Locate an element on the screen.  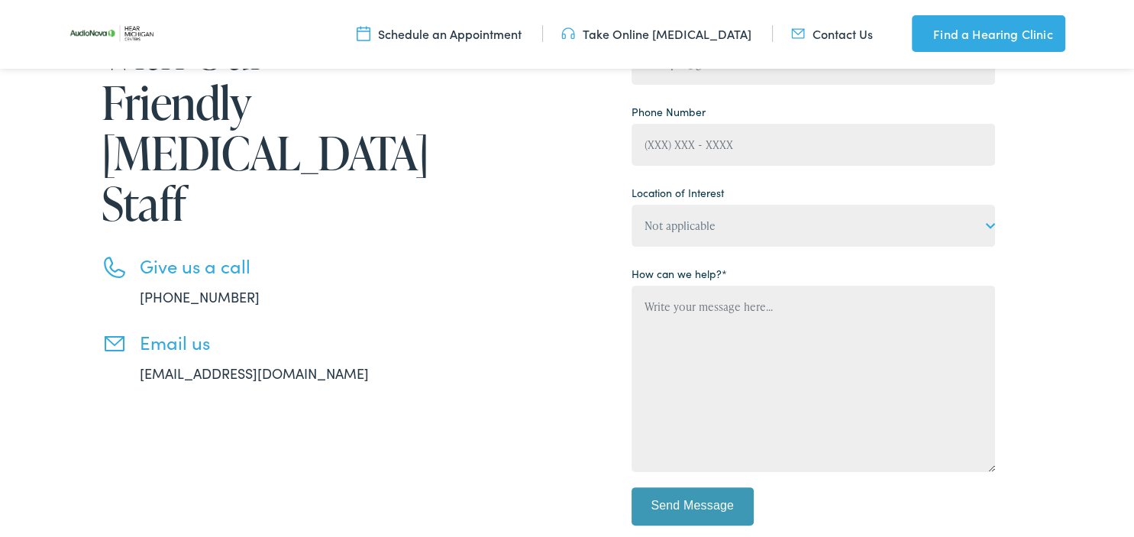
label: How can we help? is located at coordinates (679, 273).